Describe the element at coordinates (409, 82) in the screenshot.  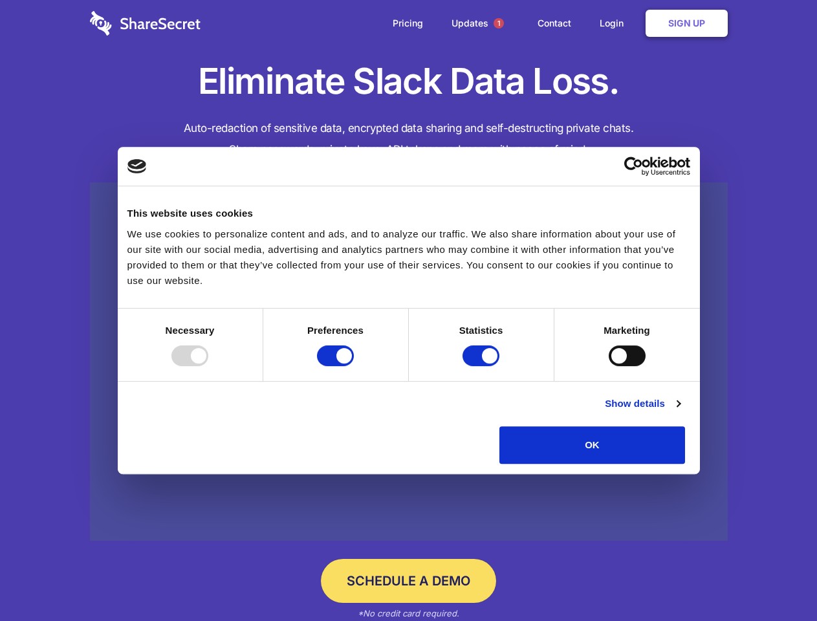
I see `h1: Eliminate Slack Data Loss.` at that location.